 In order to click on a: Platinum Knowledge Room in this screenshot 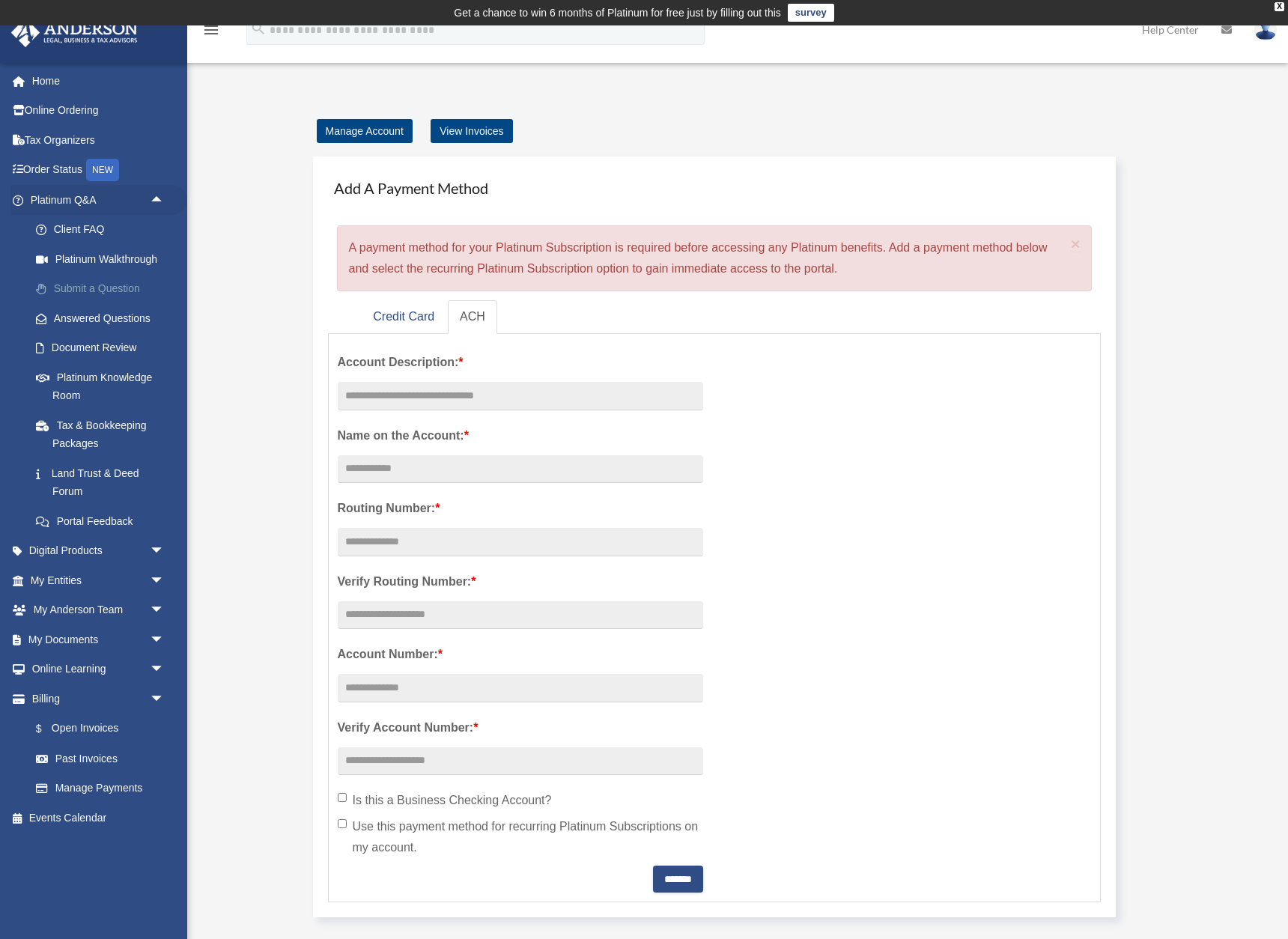, I will do `click(104, 386)`.